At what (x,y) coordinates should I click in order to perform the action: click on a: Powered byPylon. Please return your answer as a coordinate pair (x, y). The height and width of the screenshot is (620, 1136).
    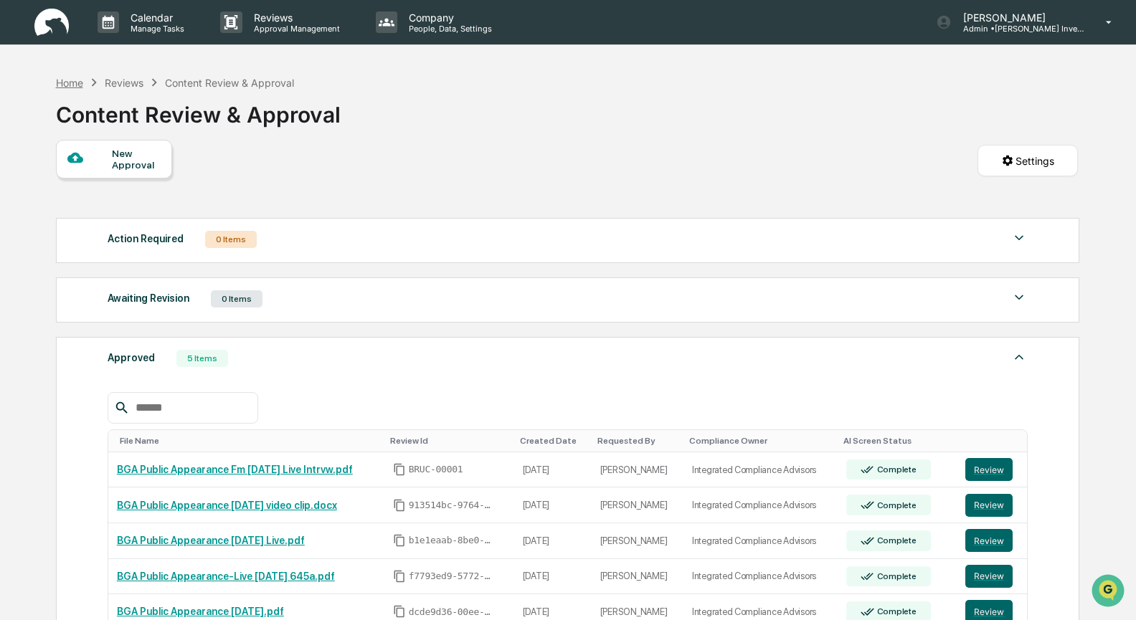
    Looking at the image, I should click on (137, 248).